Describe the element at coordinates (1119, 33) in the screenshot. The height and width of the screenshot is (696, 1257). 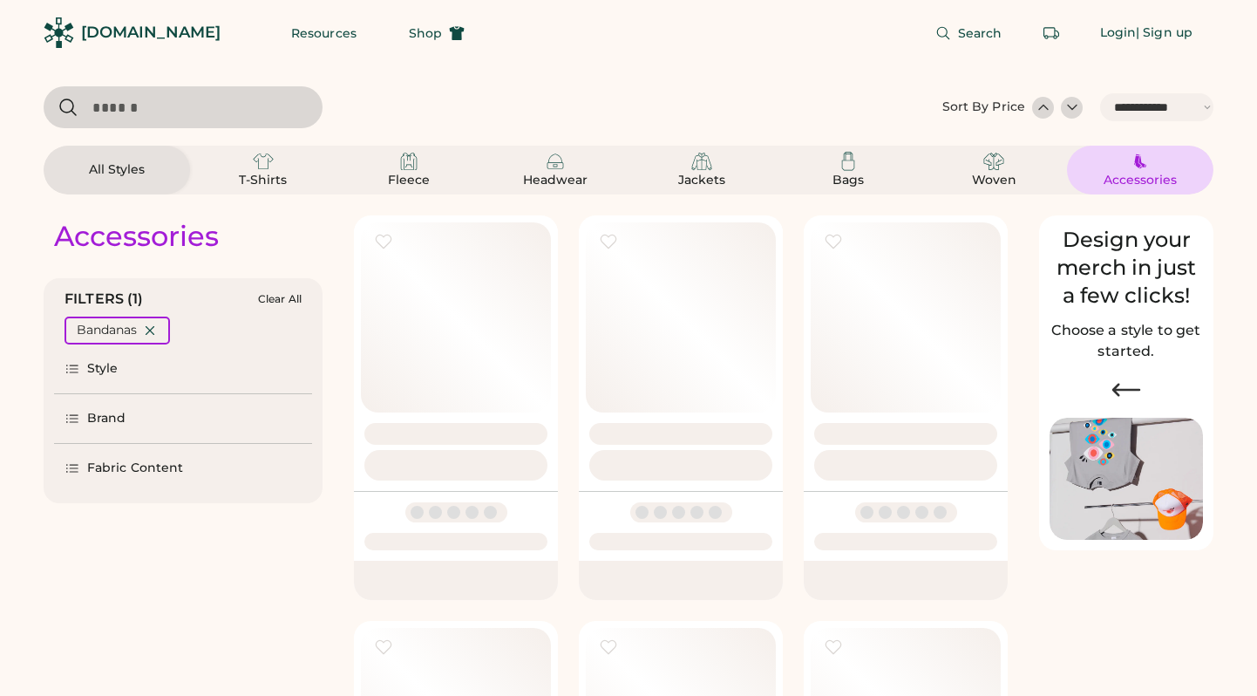
I see `div: Login` at that location.